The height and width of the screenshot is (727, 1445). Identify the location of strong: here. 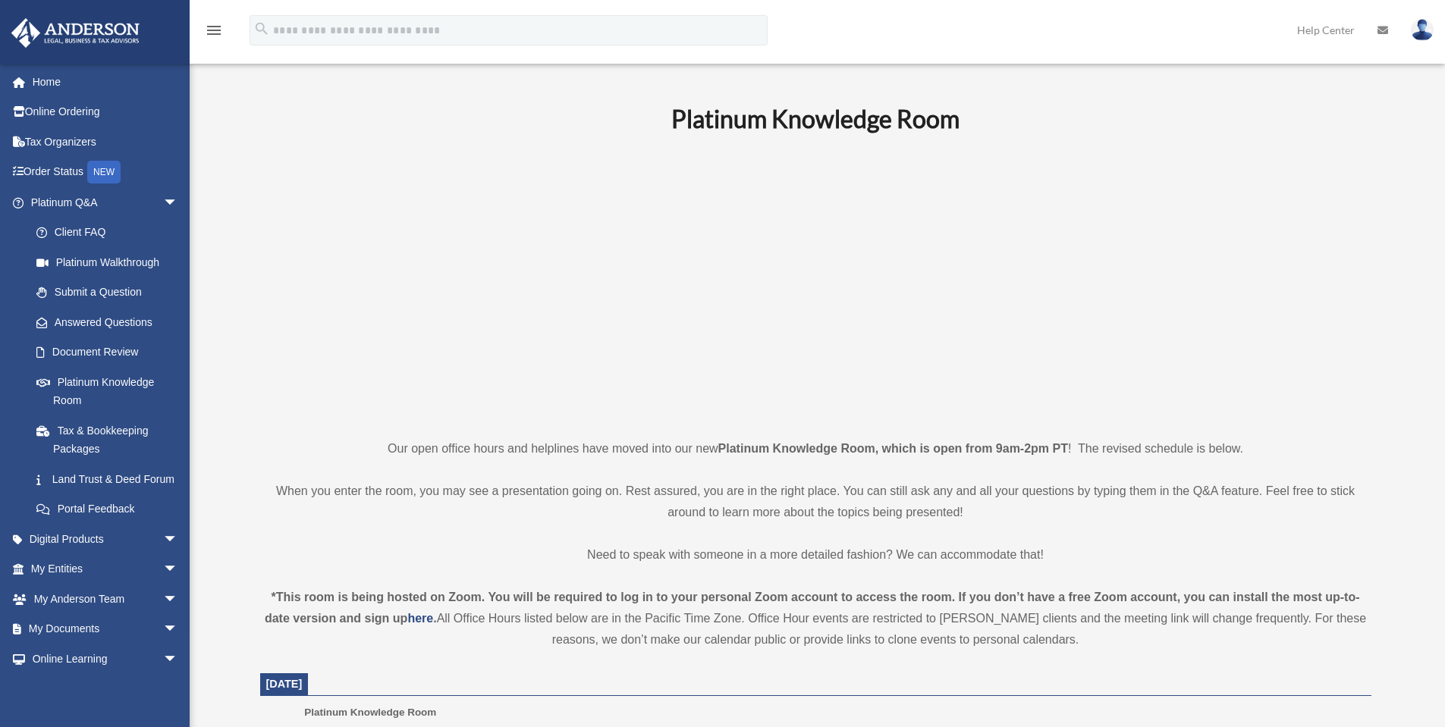
(420, 618).